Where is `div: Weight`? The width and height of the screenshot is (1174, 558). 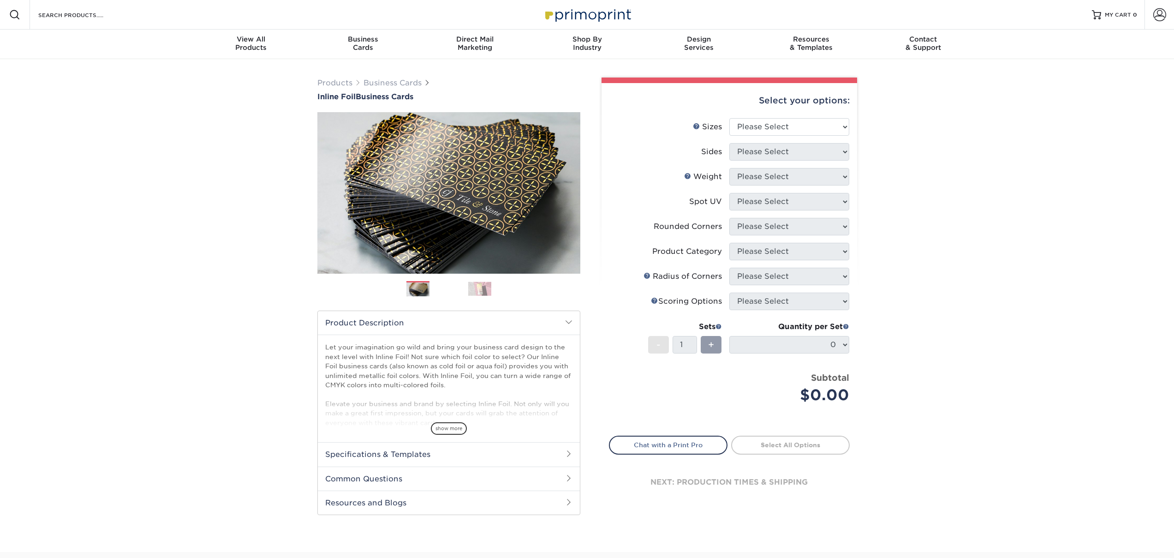
div: Weight is located at coordinates (703, 177).